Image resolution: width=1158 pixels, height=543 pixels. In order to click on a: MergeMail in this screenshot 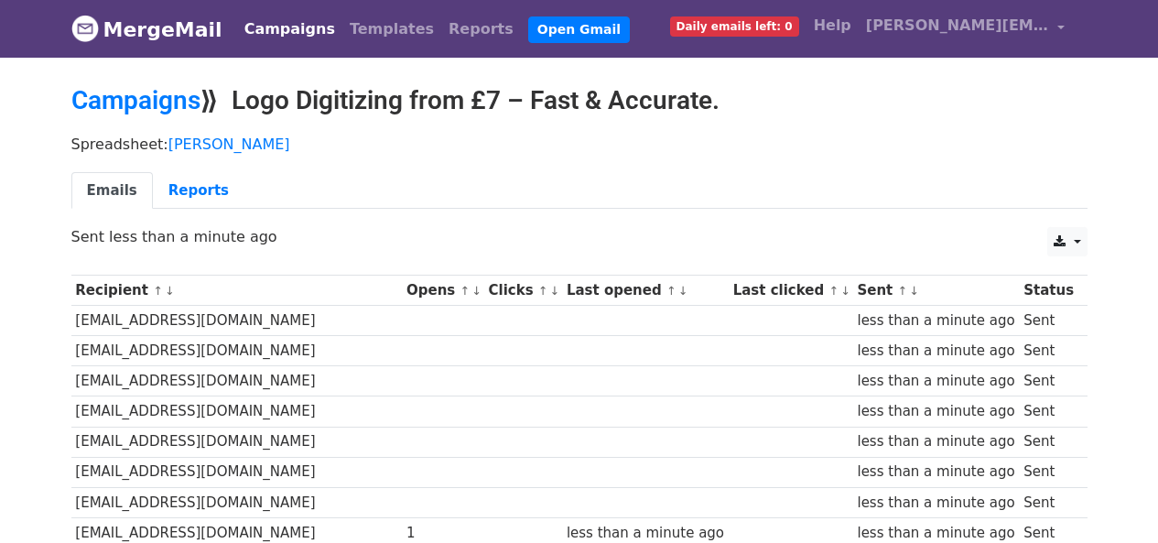, I will do `click(147, 29)`.